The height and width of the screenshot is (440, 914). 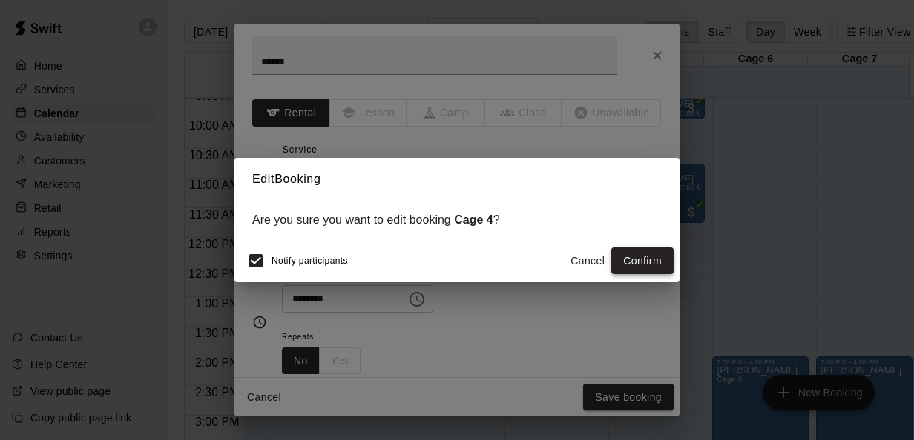 I want to click on button: Cancel, so click(x=587, y=261).